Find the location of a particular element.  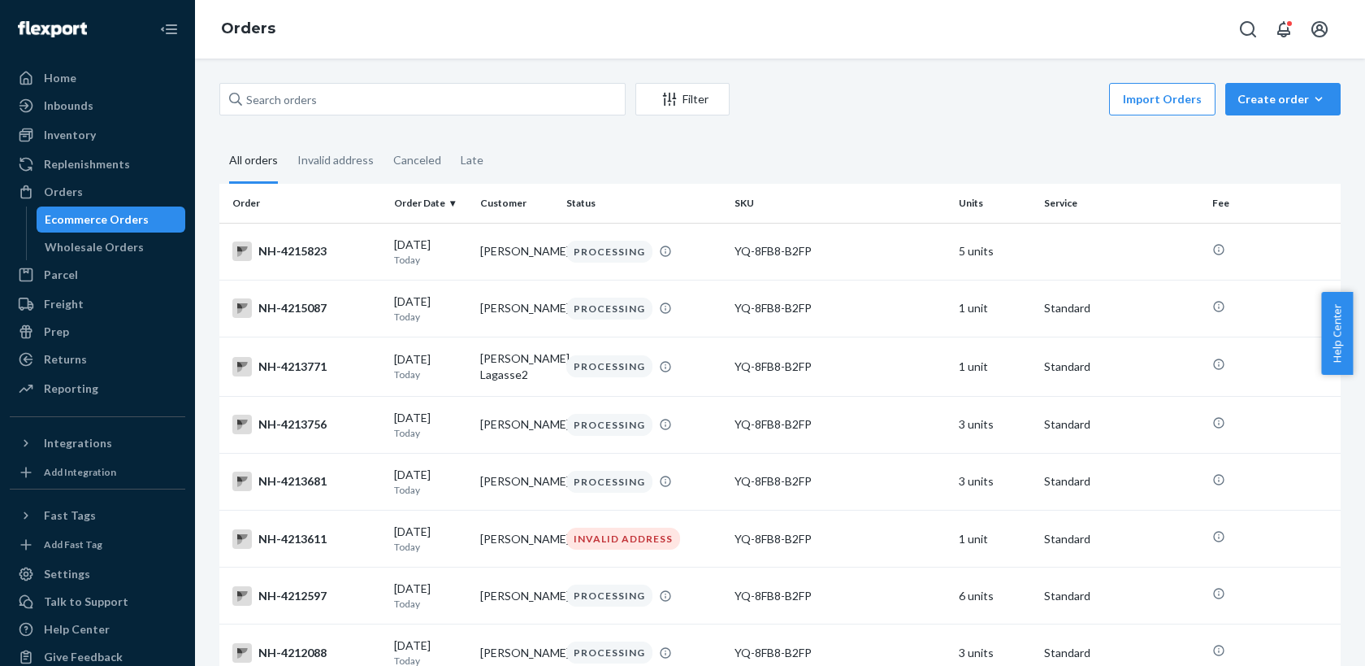

a: Inbounds is located at coordinates (98, 106).